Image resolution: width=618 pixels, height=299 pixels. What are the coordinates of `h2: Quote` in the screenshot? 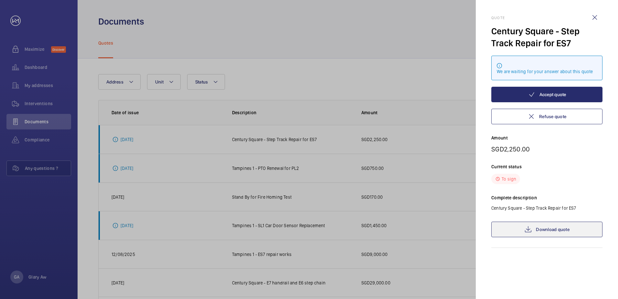 It's located at (547, 18).